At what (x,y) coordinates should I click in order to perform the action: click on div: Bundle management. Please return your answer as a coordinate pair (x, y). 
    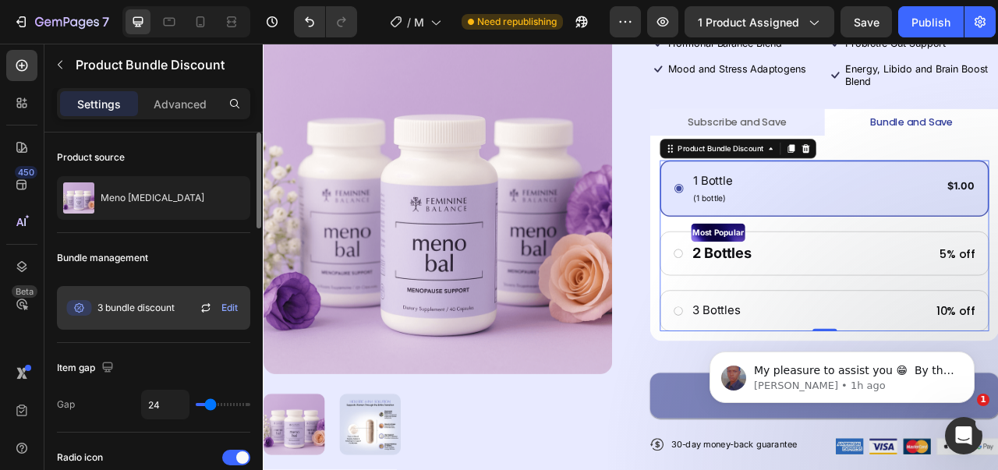
    Looking at the image, I should click on (102, 258).